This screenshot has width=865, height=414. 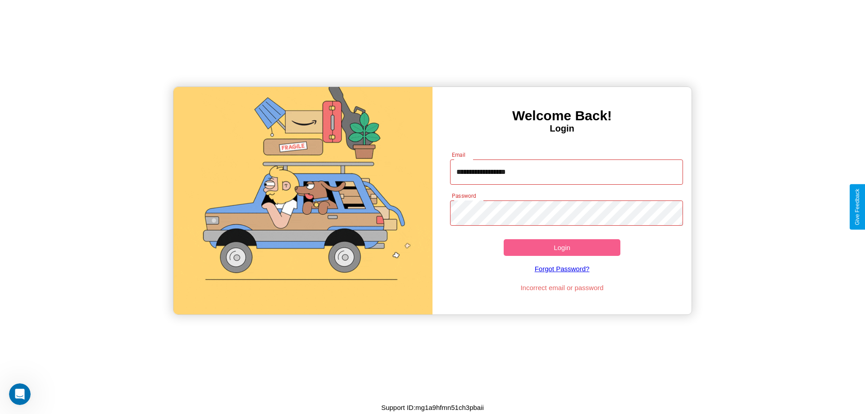 What do you see at coordinates (562, 268) in the screenshot?
I see `a: Forgot Password?` at bounding box center [562, 268].